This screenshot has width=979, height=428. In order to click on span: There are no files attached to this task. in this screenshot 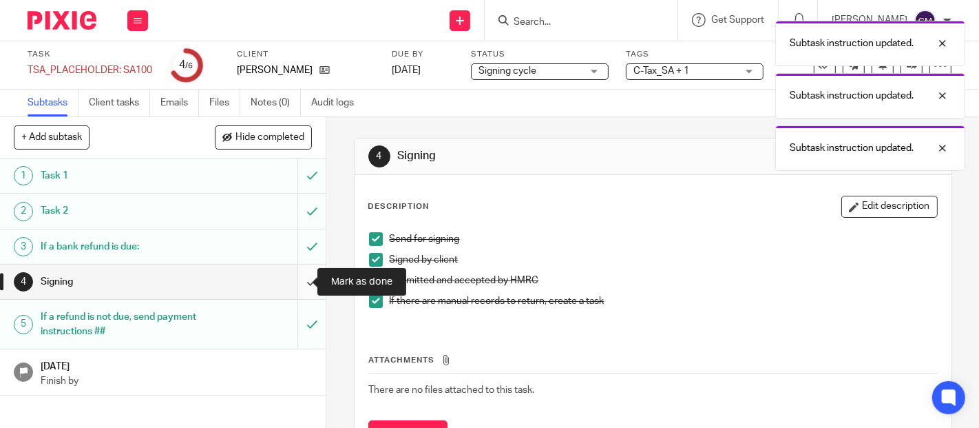, I will do `click(452, 390)`.